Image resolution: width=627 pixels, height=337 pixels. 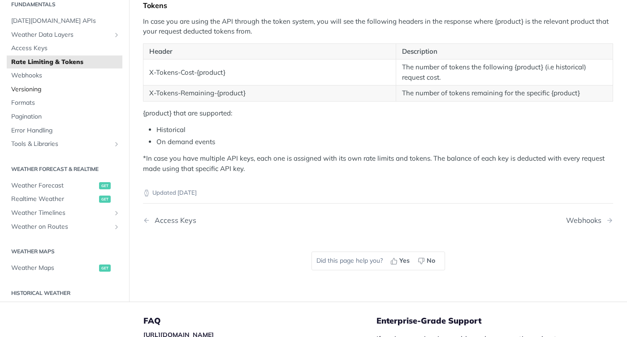 What do you see at coordinates (586, 220) in the screenshot?
I see `div: Webhooks` at bounding box center [586, 220].